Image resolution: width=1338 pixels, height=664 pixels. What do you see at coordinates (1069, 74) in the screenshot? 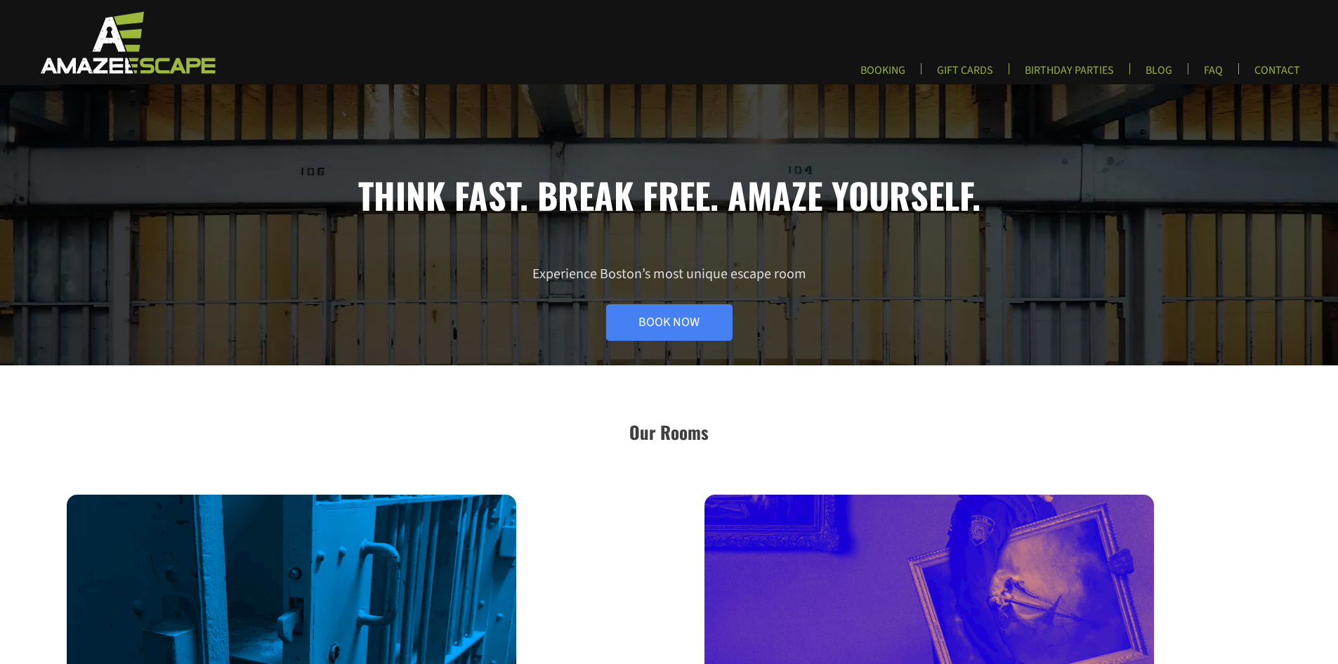
I see `a: BIRTHDAY PARTIES` at bounding box center [1069, 74].